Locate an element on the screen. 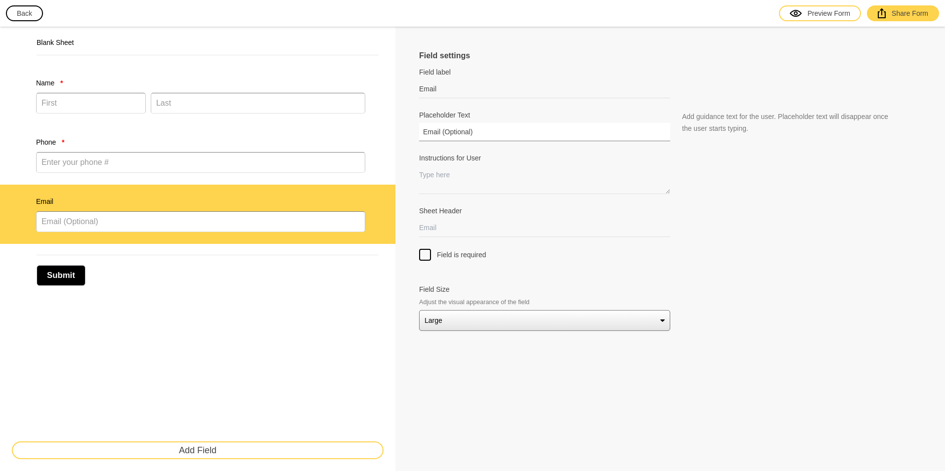 This screenshot has height=471, width=945. button: Submit is located at coordinates (61, 276).